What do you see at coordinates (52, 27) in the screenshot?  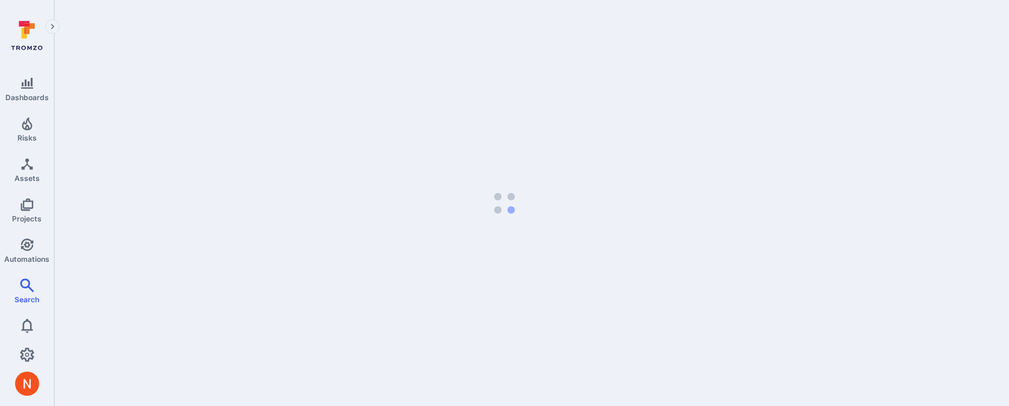 I see `i: Expand navigation menu` at bounding box center [52, 27].